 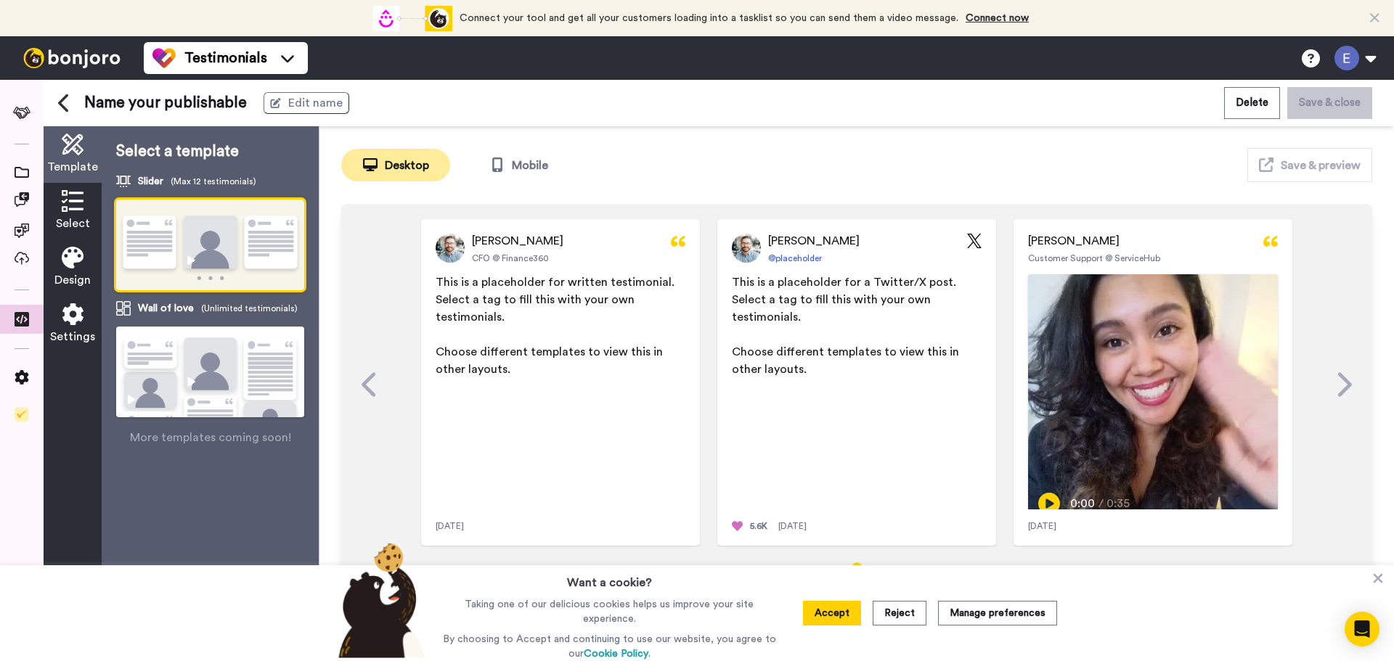 I want to click on button: Manage preferences, so click(x=998, y=613).